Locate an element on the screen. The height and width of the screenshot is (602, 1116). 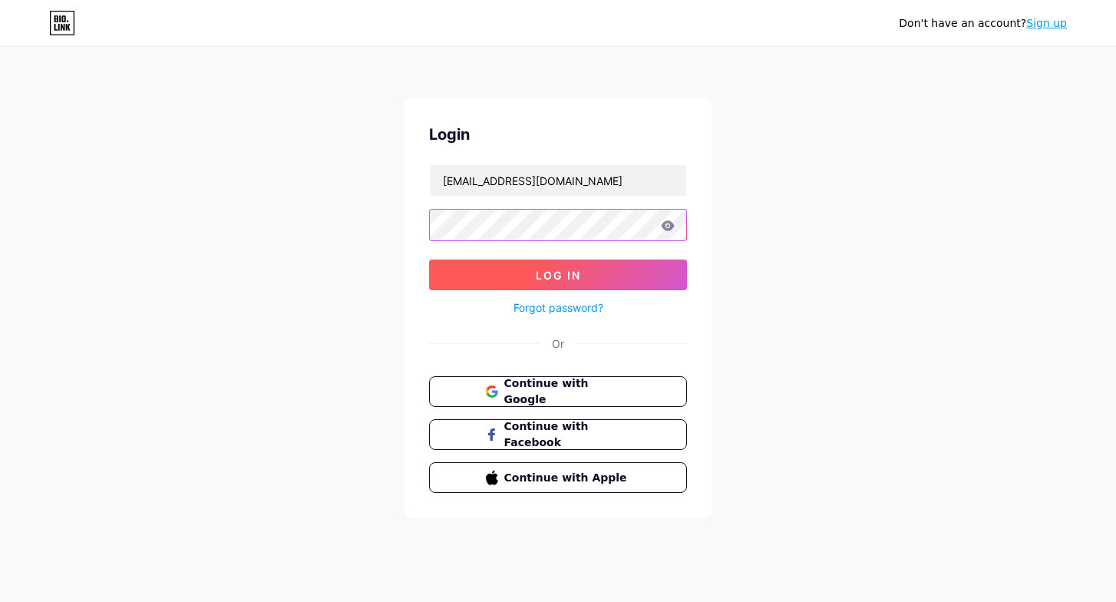
div: Don't have an account? is located at coordinates (982, 23).